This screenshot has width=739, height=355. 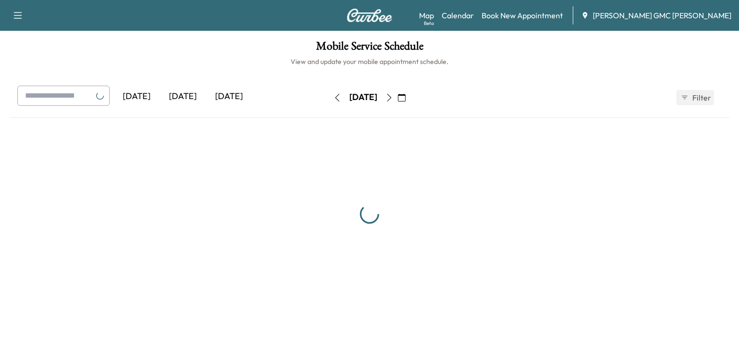 I want to click on a: Calendar, so click(x=458, y=15).